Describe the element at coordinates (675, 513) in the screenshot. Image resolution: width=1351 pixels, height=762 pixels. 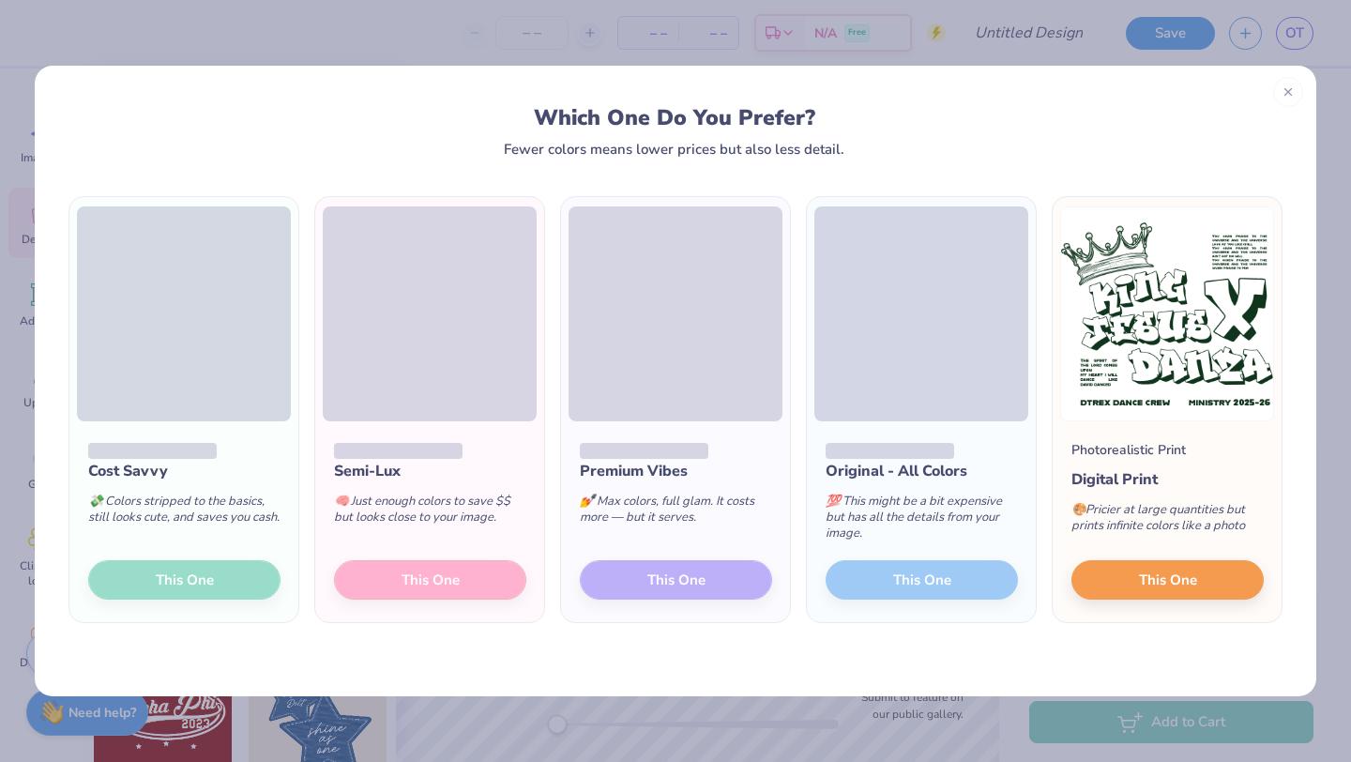
I see `div: Max colors, full glam. It costs more — but it serves.` at that location.